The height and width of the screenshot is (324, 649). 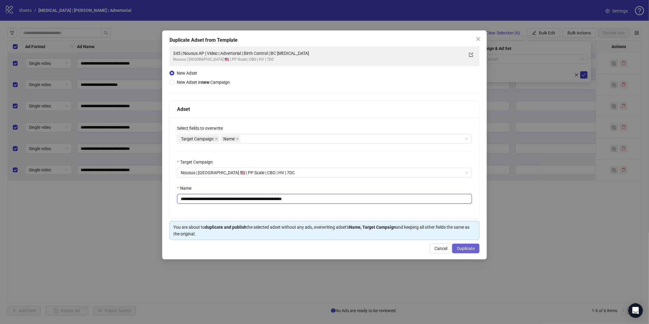 I want to click on button: Duplicate, so click(x=466, y=248).